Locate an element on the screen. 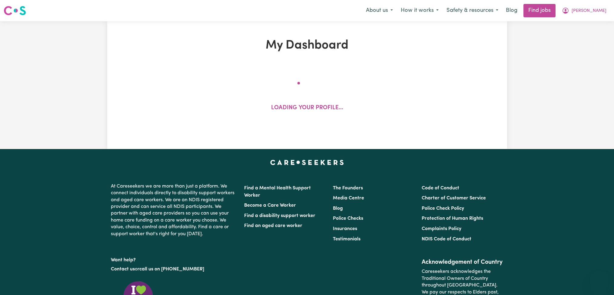 The width and height of the screenshot is (614, 295). button: Safety & resources is located at coordinates (473, 11).